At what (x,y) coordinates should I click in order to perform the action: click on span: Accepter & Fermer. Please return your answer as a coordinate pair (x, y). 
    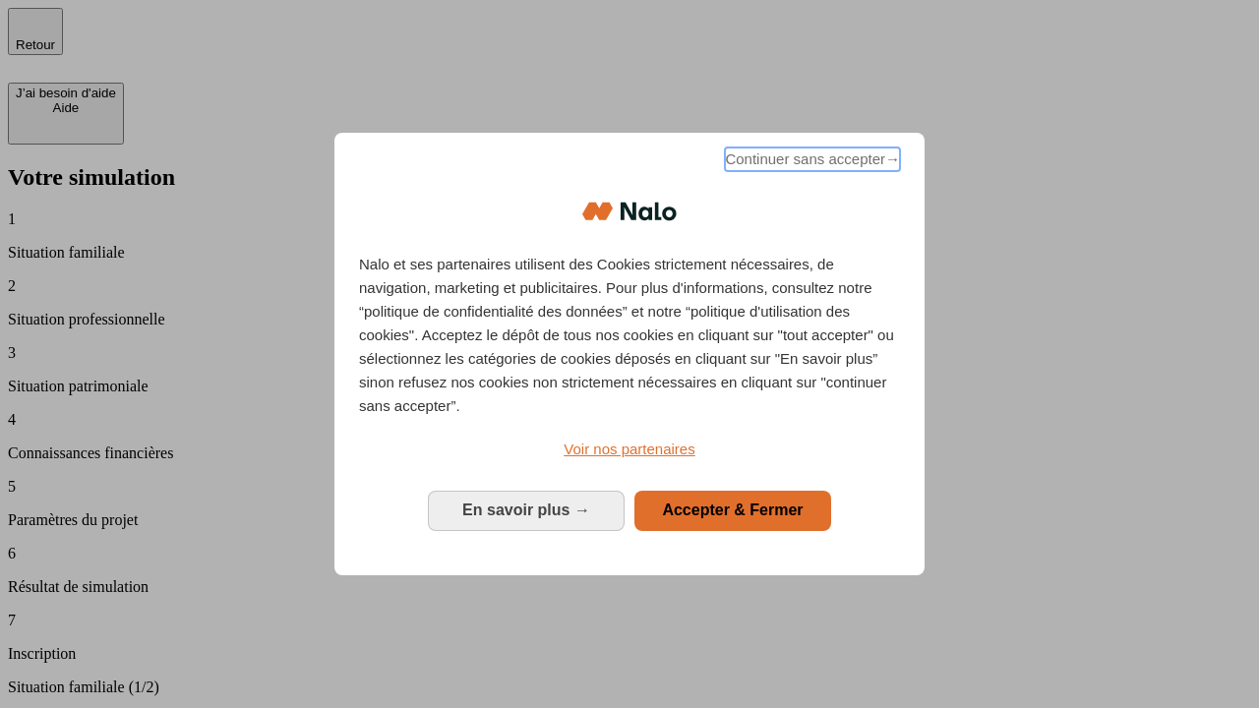
    Looking at the image, I should click on (732, 509).